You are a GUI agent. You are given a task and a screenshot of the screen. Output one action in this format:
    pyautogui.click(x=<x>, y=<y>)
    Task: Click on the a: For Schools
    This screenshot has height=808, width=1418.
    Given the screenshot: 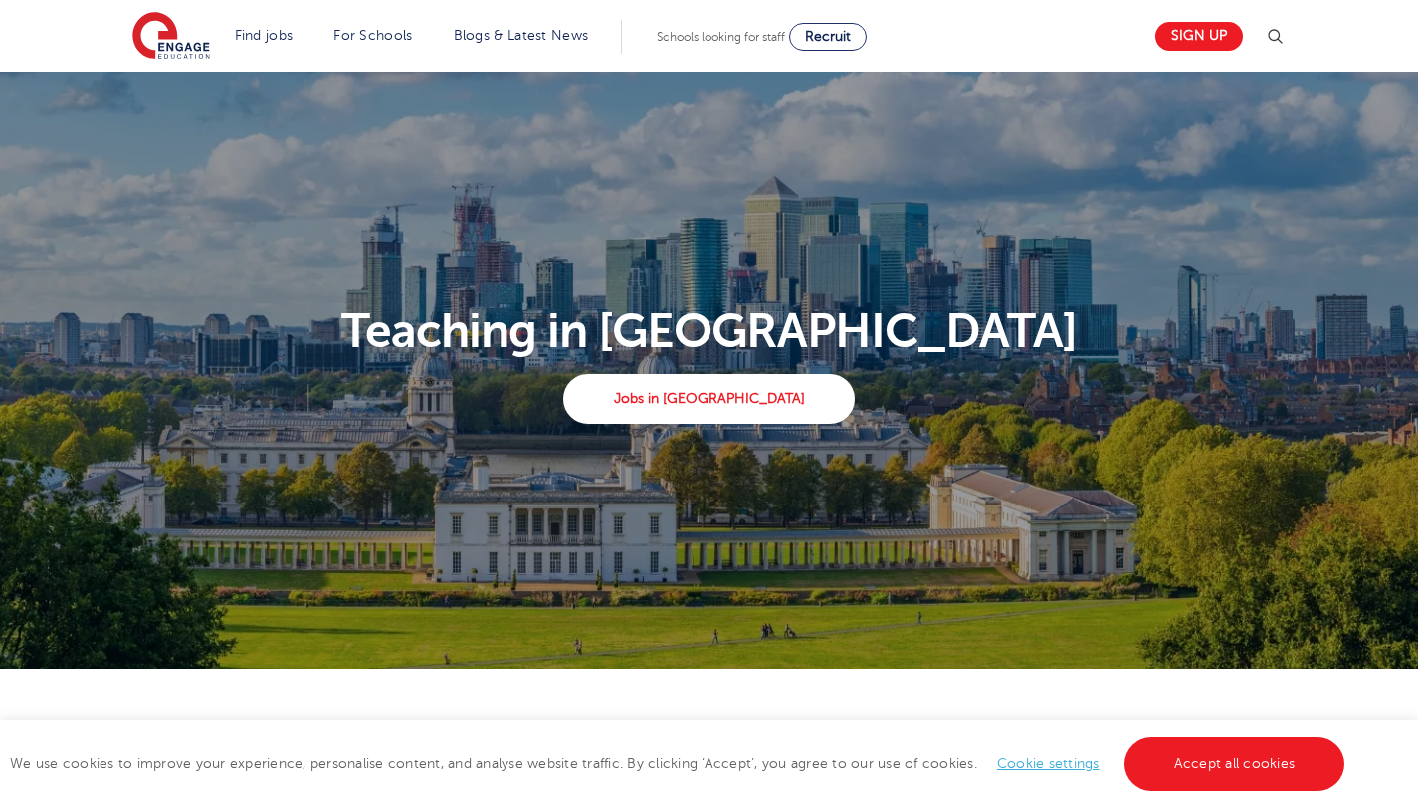 What is the action you would take?
    pyautogui.click(x=372, y=35)
    